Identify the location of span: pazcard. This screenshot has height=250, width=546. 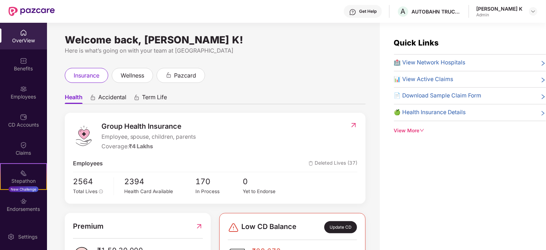
(185, 75).